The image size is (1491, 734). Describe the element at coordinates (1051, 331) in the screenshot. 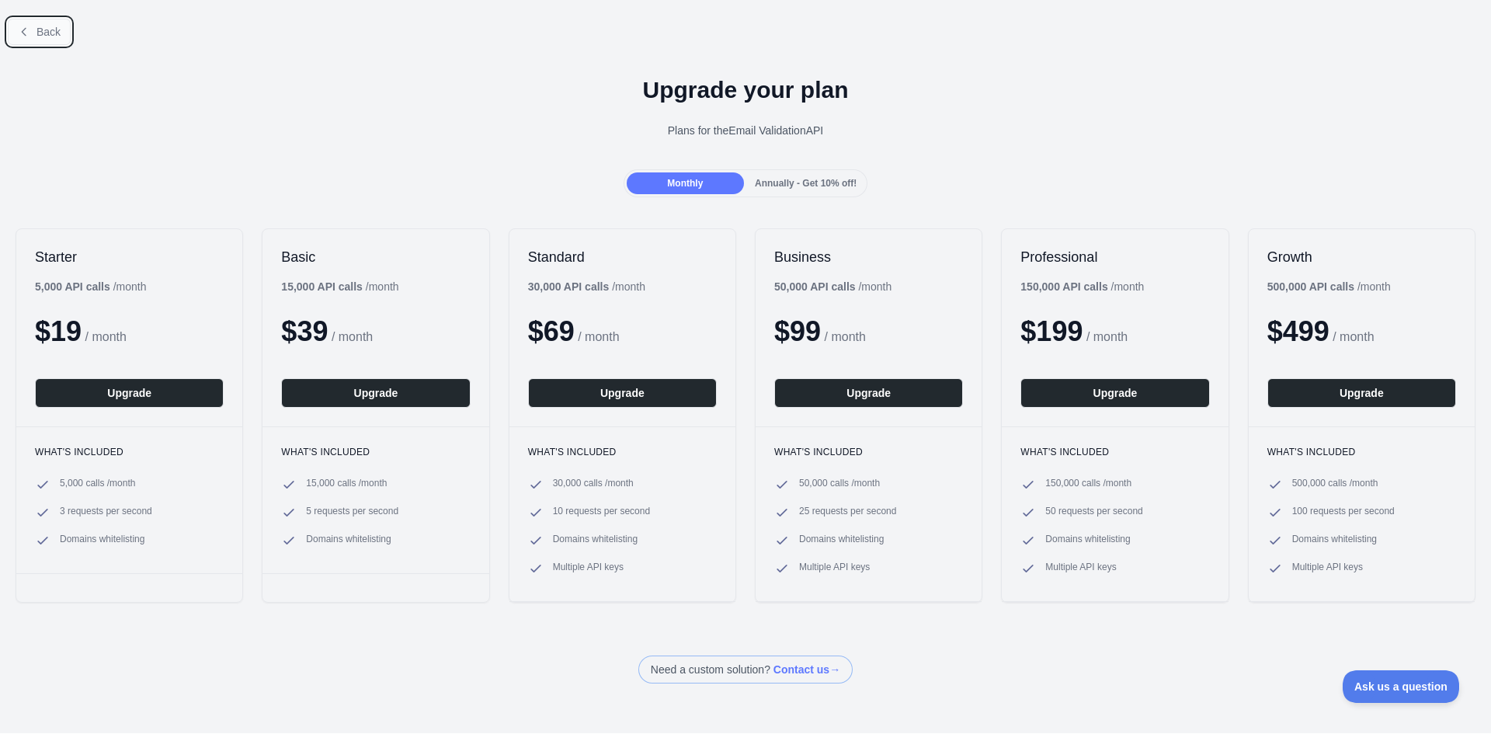

I see `span: $ 199` at that location.